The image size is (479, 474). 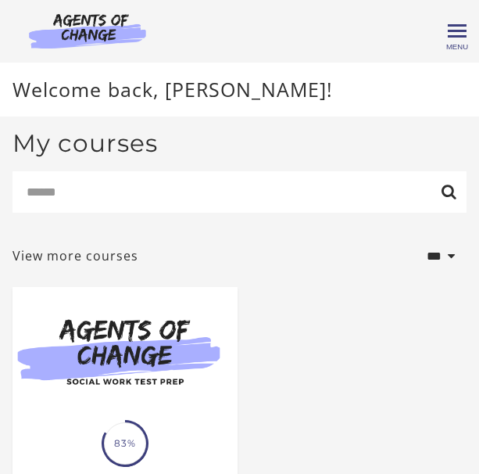 I want to click on a: View more courses, so click(x=75, y=256).